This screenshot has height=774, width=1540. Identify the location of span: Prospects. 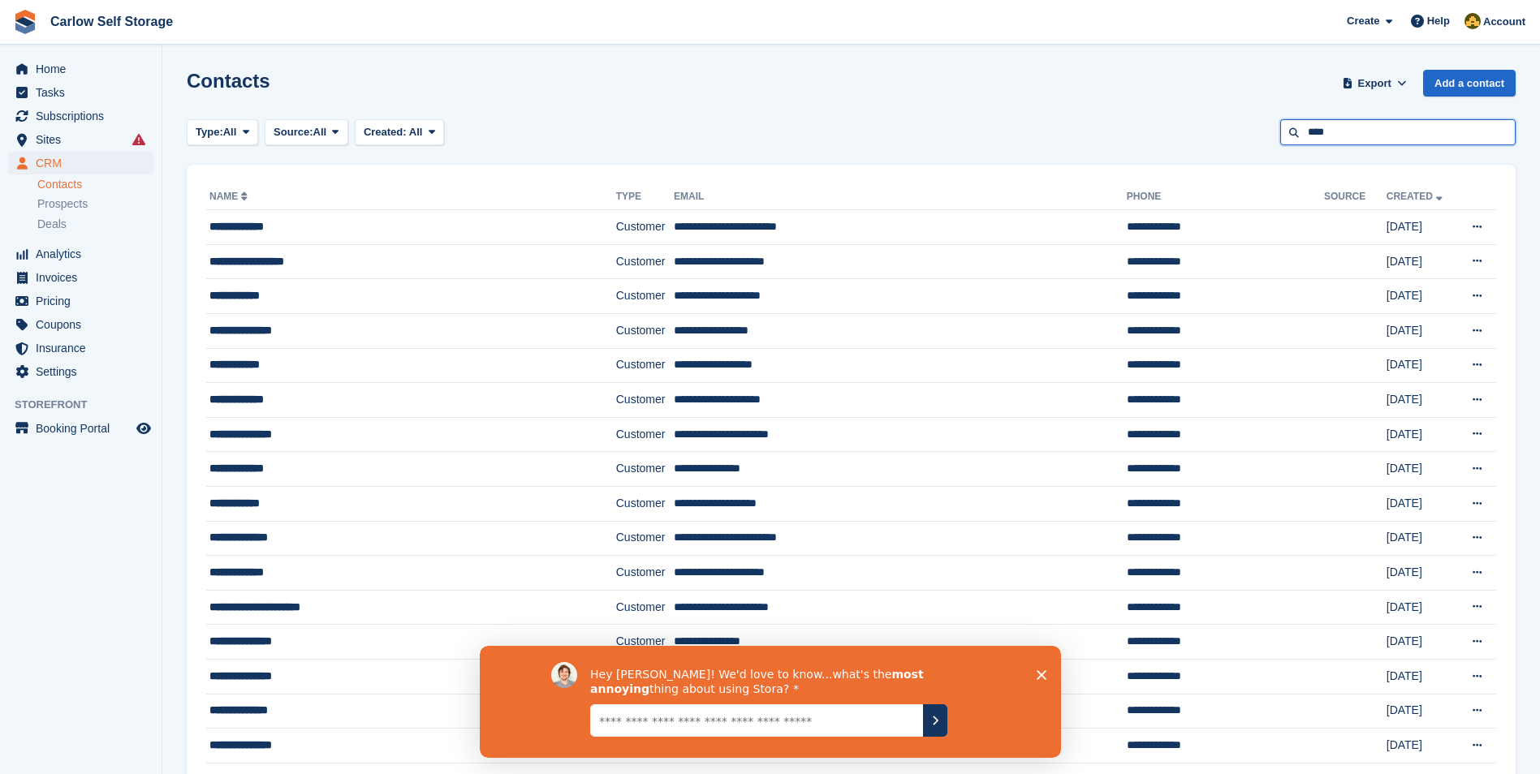
(62, 204).